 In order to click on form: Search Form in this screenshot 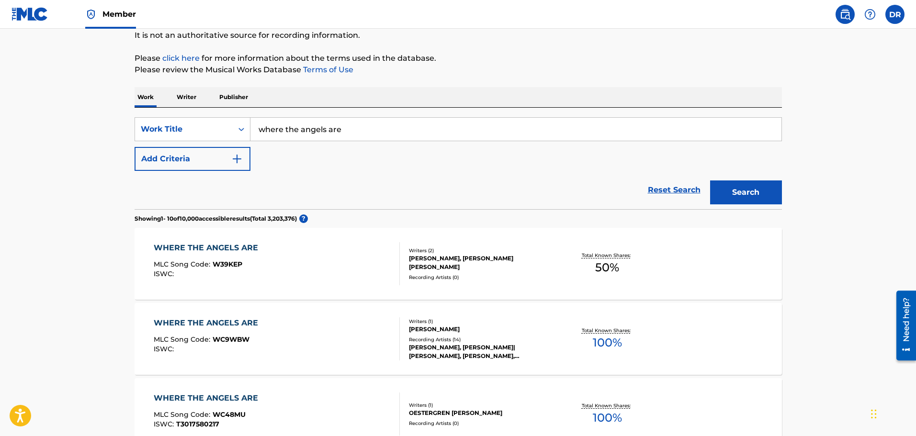, I will do `click(458, 163)`.